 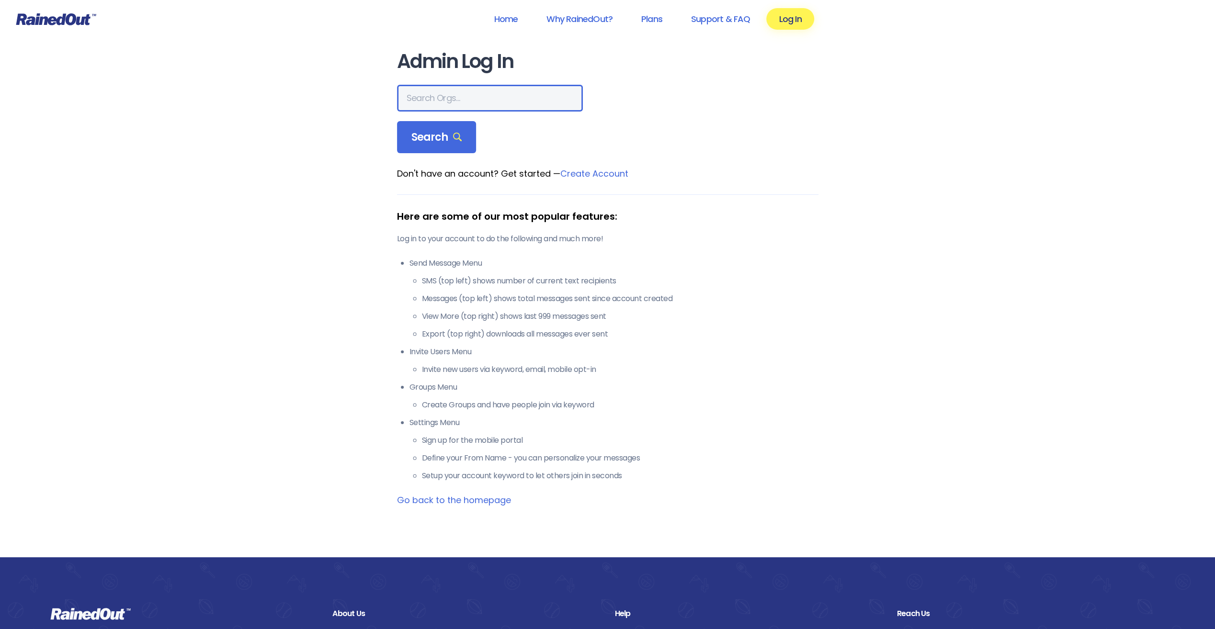 What do you see at coordinates (614, 396) in the screenshot?
I see `li: Groups Menu` at bounding box center [614, 396].